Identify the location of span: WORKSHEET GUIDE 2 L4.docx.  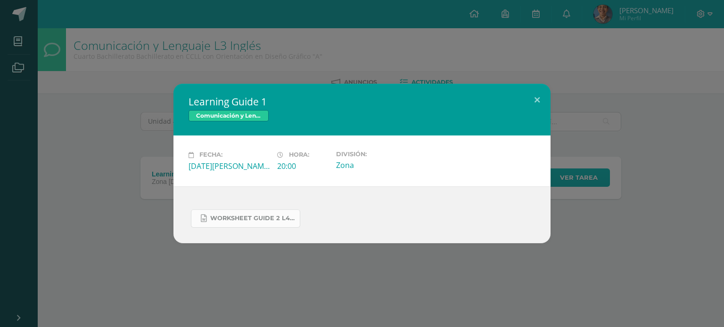
(253, 219).